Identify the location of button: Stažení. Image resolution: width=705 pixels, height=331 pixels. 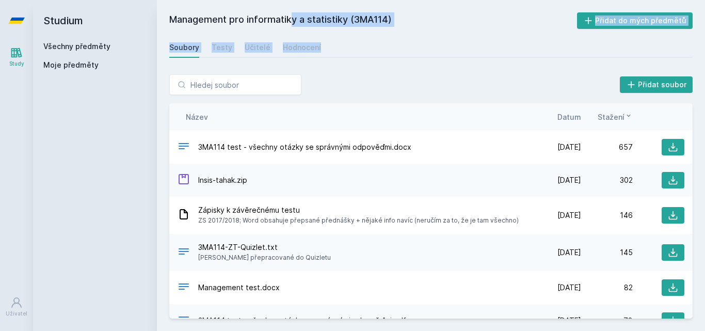
(615, 117).